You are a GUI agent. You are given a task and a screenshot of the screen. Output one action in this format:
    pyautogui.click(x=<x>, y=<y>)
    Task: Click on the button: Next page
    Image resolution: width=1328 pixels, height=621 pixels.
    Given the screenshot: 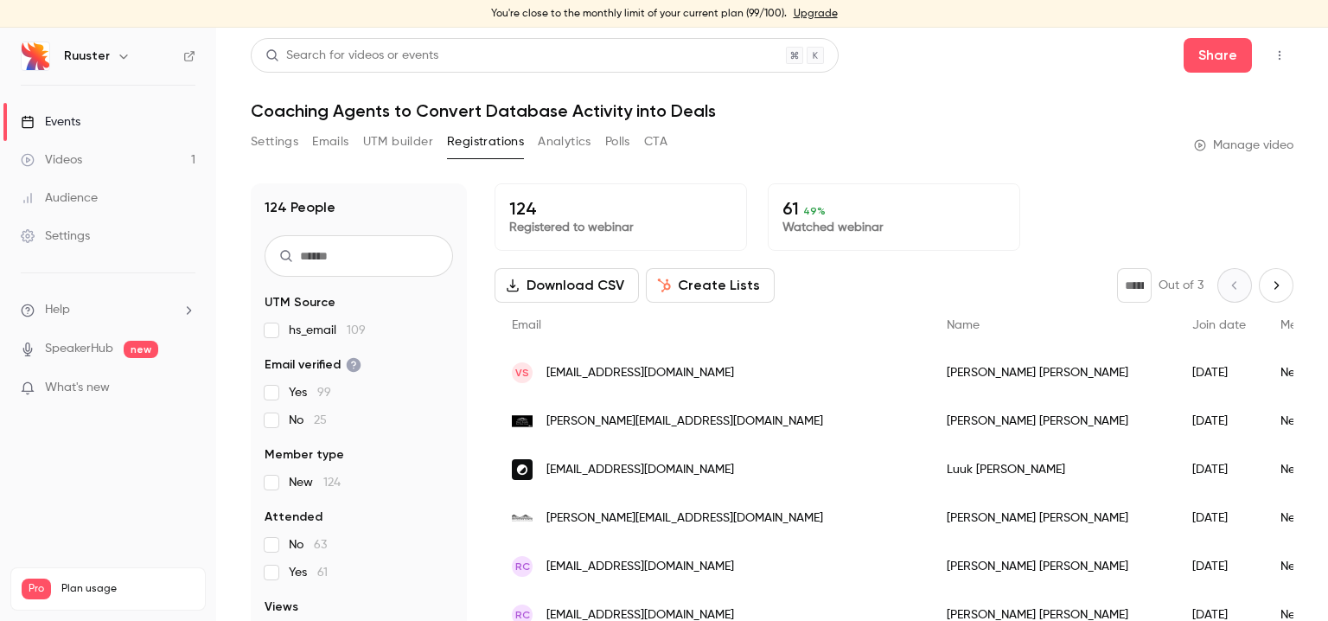 What is the action you would take?
    pyautogui.click(x=1276, y=285)
    